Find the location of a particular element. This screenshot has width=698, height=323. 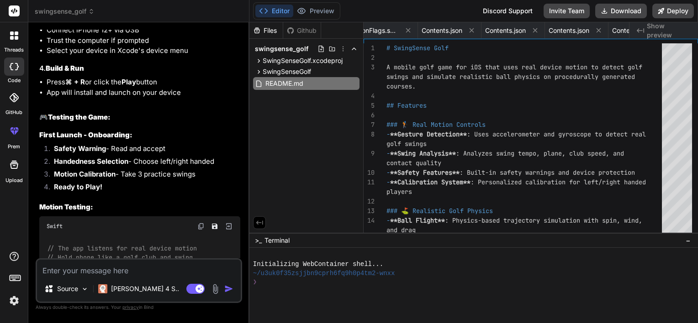

strong: Play is located at coordinates (129, 82).